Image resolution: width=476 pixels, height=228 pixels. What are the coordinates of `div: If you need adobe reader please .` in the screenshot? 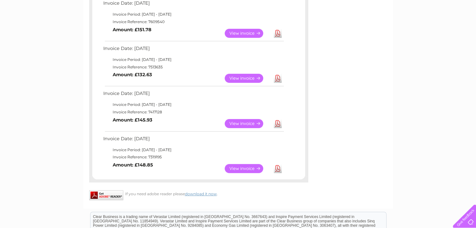 It's located at (199, 193).